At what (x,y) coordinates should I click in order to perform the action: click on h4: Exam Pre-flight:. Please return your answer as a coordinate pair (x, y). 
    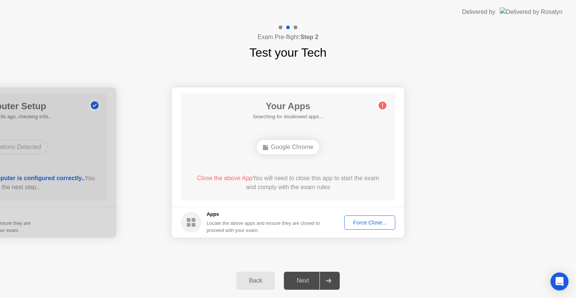
    Looking at the image, I should click on (288, 37).